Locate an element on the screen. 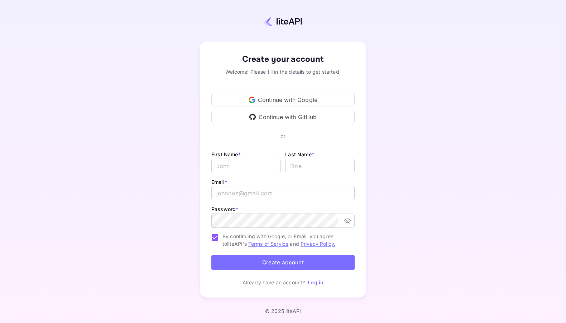  a: Log in is located at coordinates (315, 282).